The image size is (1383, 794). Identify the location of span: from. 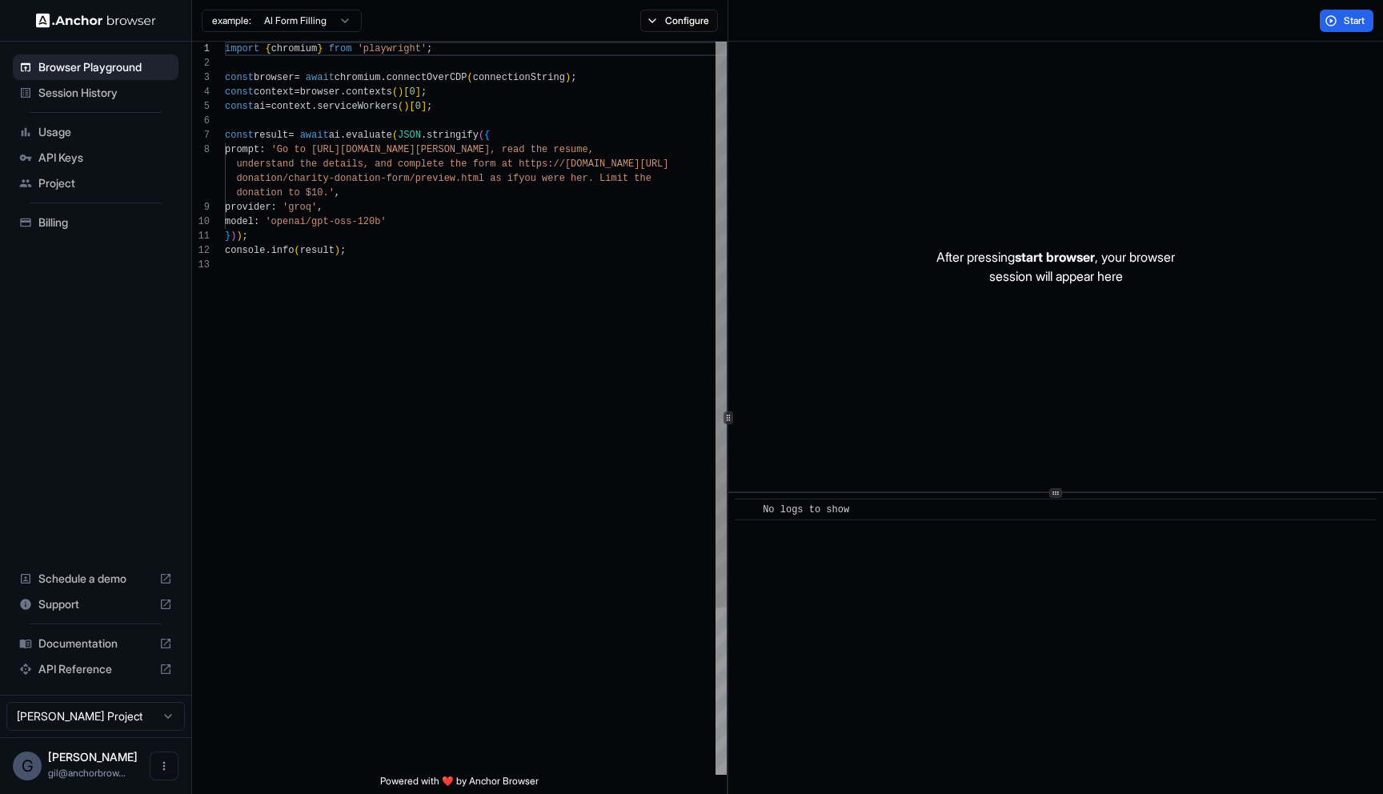
(340, 49).